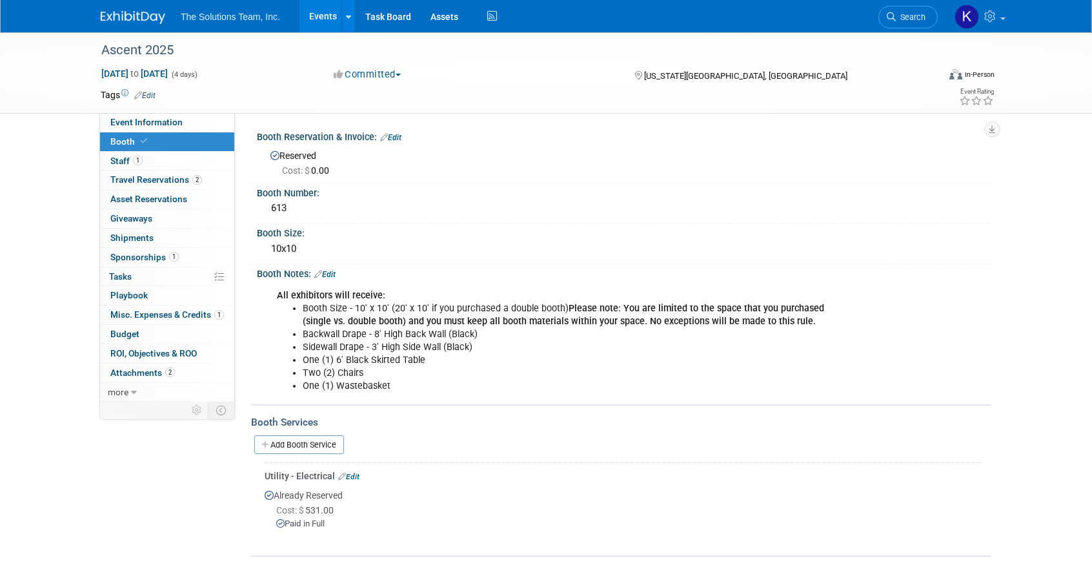 Image resolution: width=1092 pixels, height=580 pixels. What do you see at coordinates (908, 17) in the screenshot?
I see `a: Search` at bounding box center [908, 17].